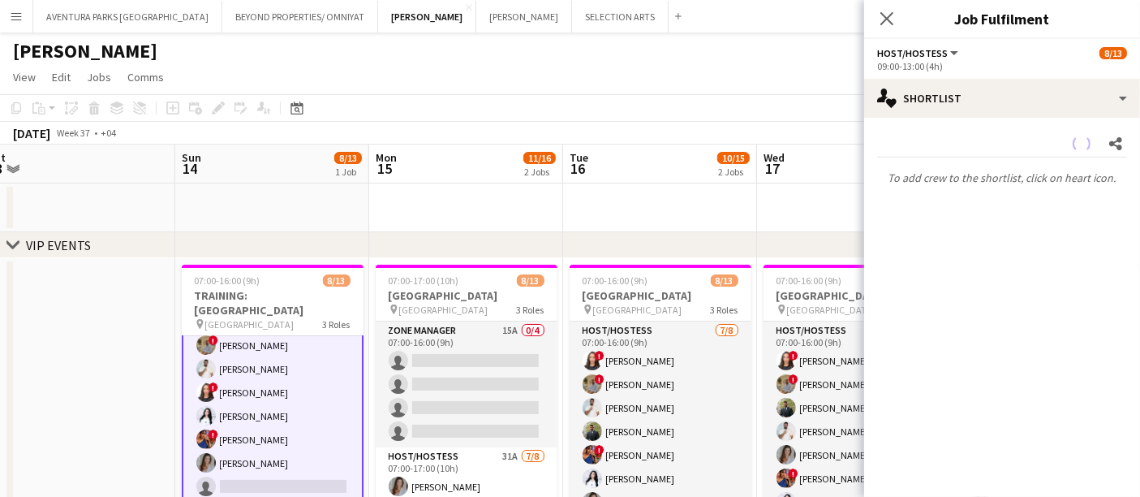 The width and height of the screenshot is (1140, 497). I want to click on span: Host/Hostess, so click(912, 53).